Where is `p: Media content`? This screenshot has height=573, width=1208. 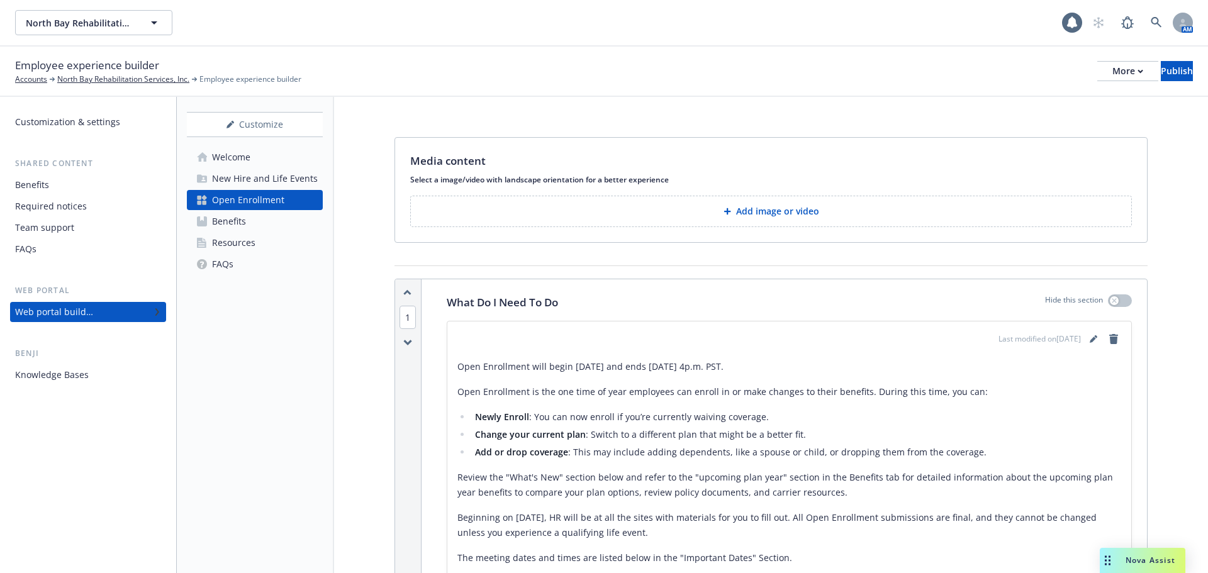
p: Media content is located at coordinates (448, 161).